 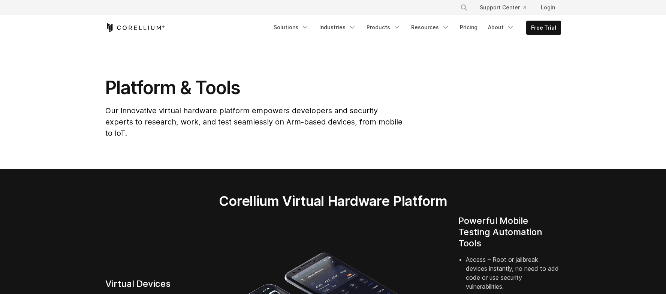 What do you see at coordinates (338, 27) in the screenshot?
I see `a: Industries` at bounding box center [338, 27].